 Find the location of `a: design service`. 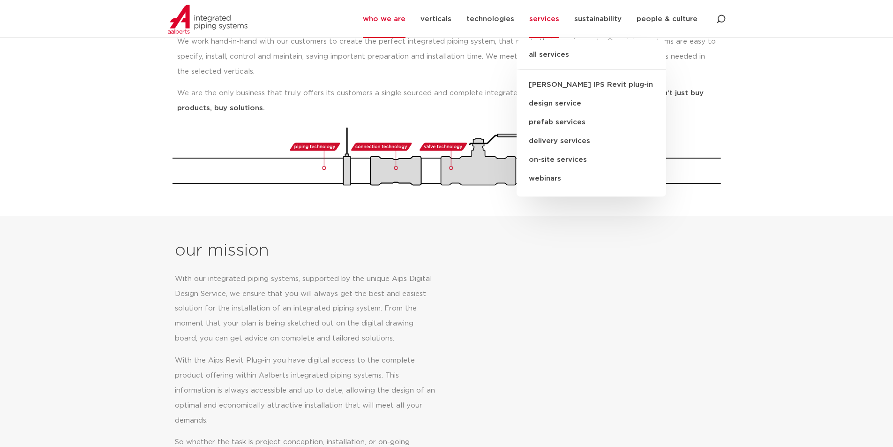

a: design service is located at coordinates (591, 104).